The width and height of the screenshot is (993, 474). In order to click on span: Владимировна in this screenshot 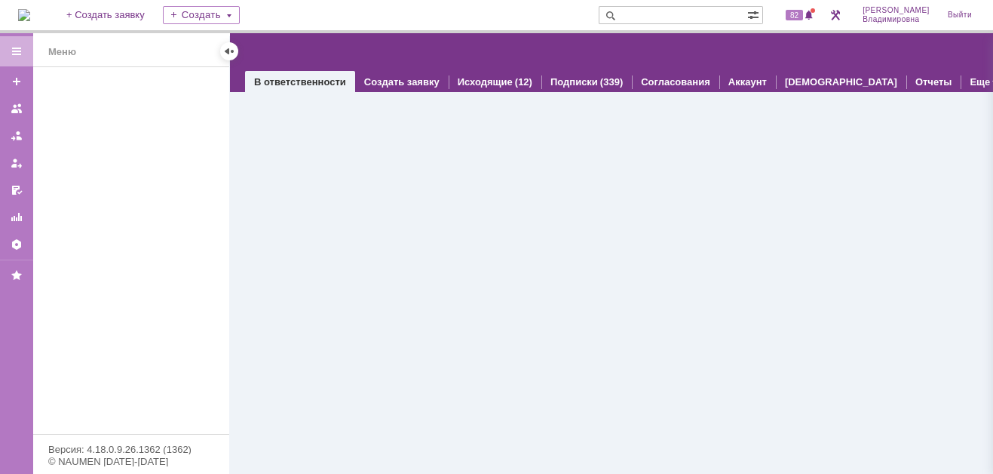, I will do `click(896, 20)`.